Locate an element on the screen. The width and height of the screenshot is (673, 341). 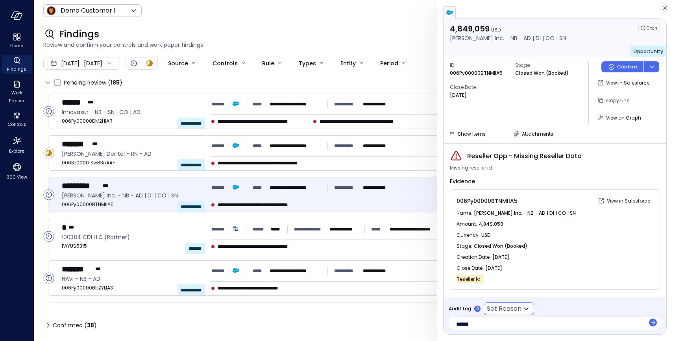
span: Home is located at coordinates (17, 46).